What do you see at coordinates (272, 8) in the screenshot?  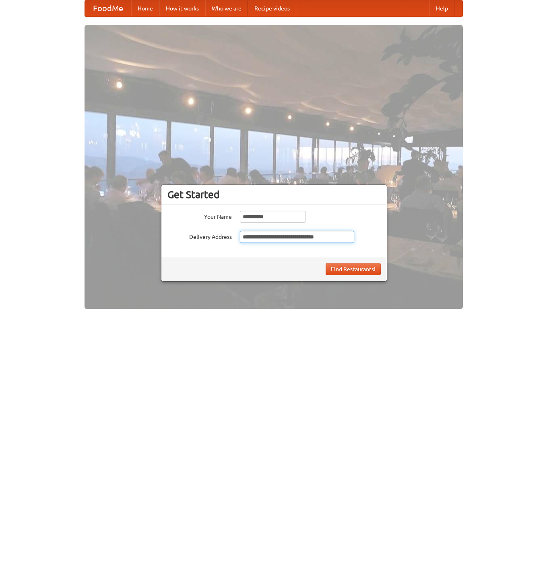 I see `a: Recipe videos` at bounding box center [272, 8].